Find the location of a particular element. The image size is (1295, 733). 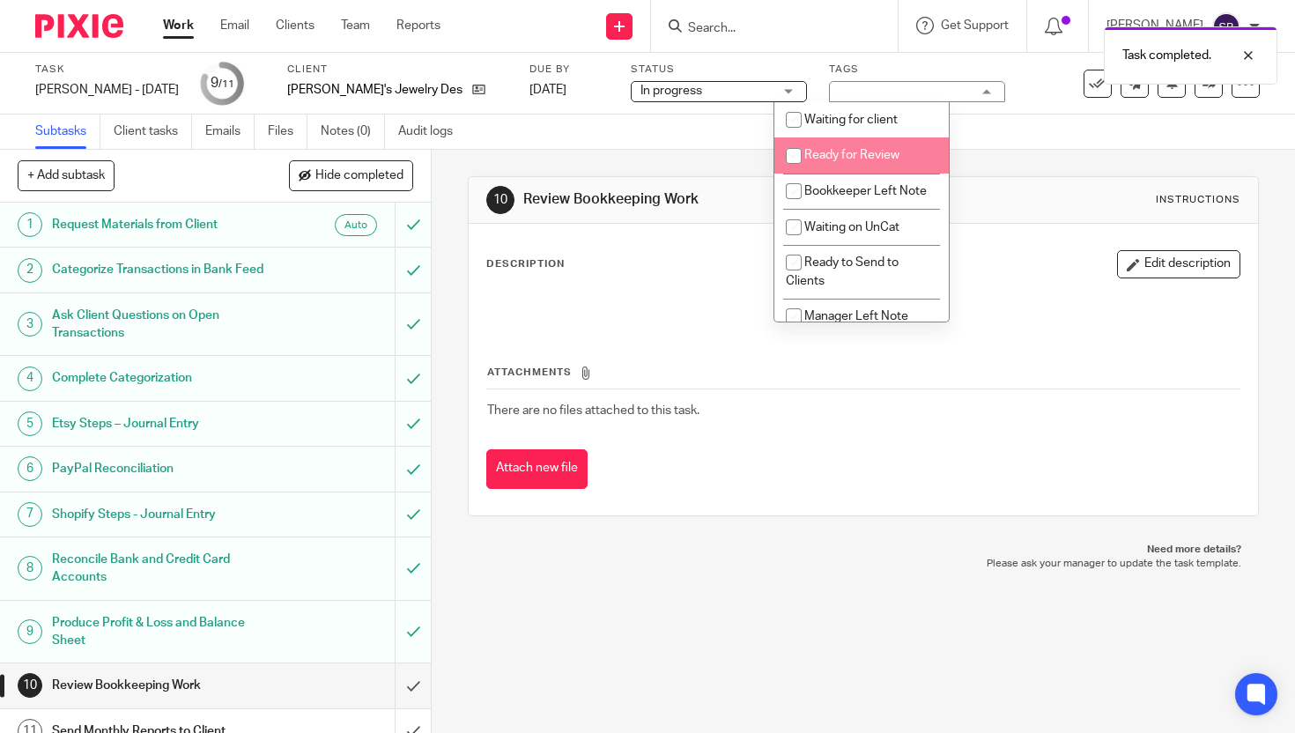

div: 7 is located at coordinates (30, 515).